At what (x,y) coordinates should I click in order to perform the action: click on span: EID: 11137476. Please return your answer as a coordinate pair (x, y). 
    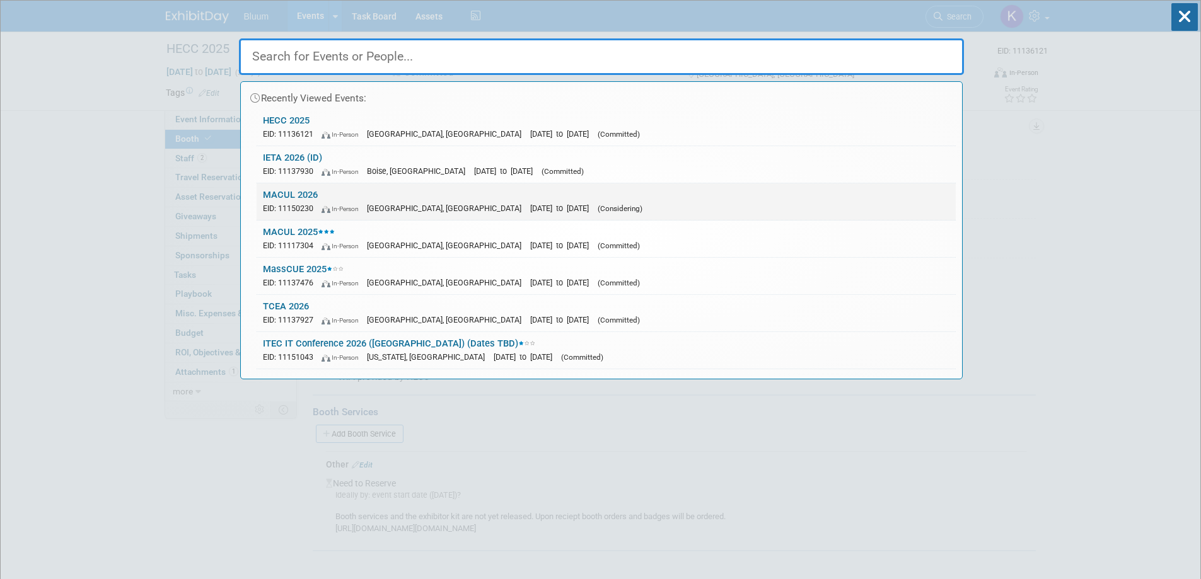
    Looking at the image, I should click on (291, 282).